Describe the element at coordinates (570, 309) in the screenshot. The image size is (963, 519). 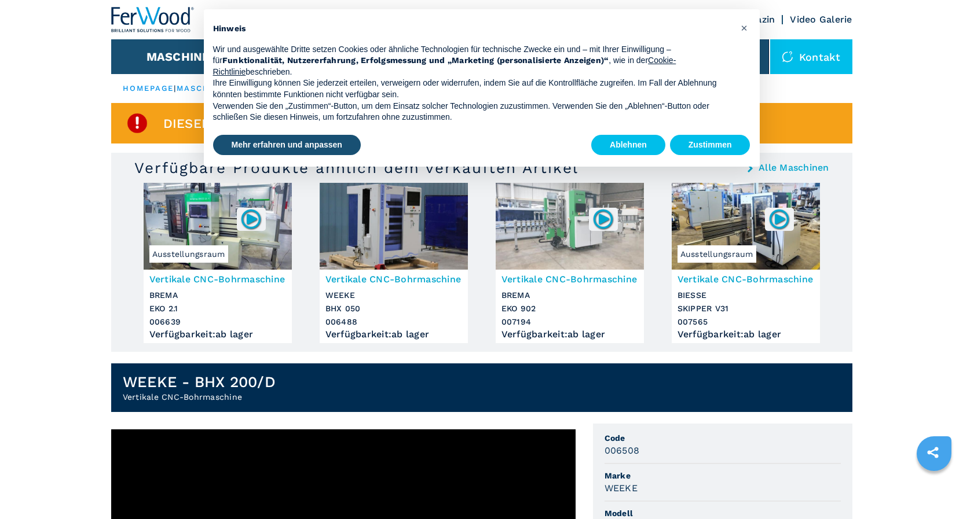
I see `h3: BREMA EKO 902 007194` at that location.